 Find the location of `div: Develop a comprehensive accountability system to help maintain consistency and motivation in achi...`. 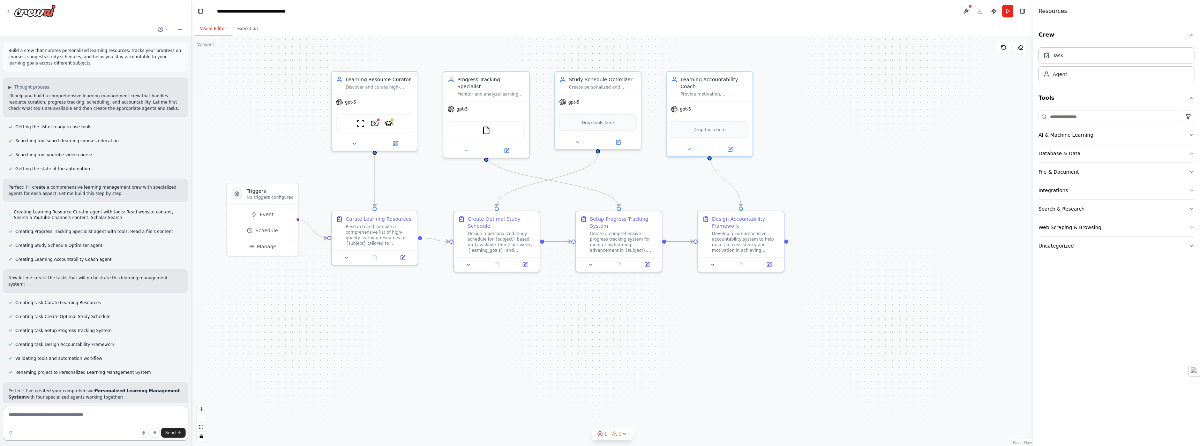

div: Develop a comprehensive accountability system to help maintain consistency and motivation in achi... is located at coordinates (746, 242).